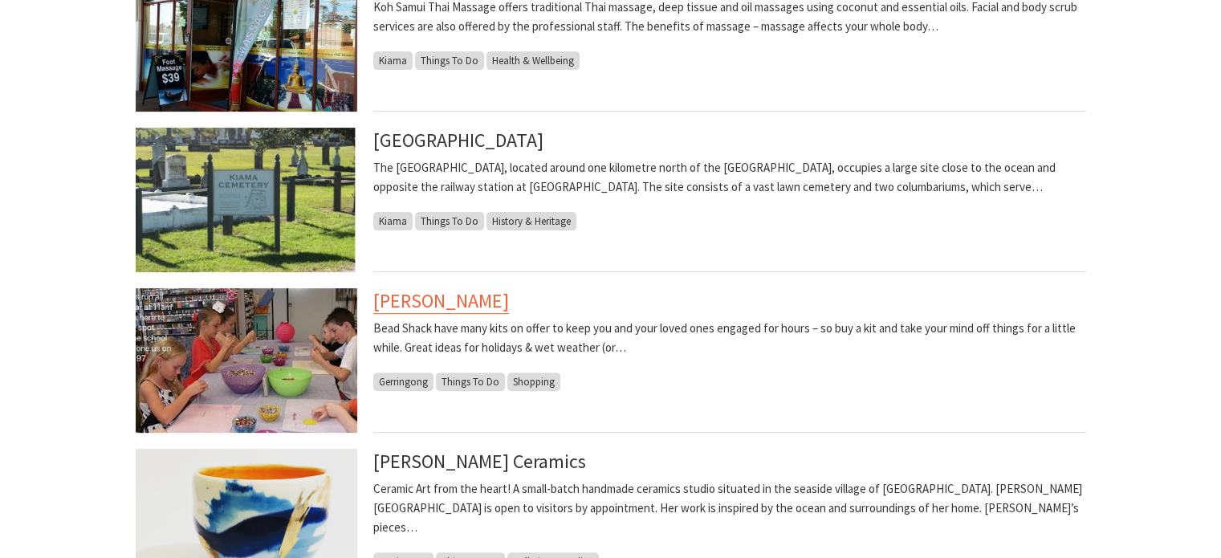  I want to click on span: Shopping, so click(534, 381).